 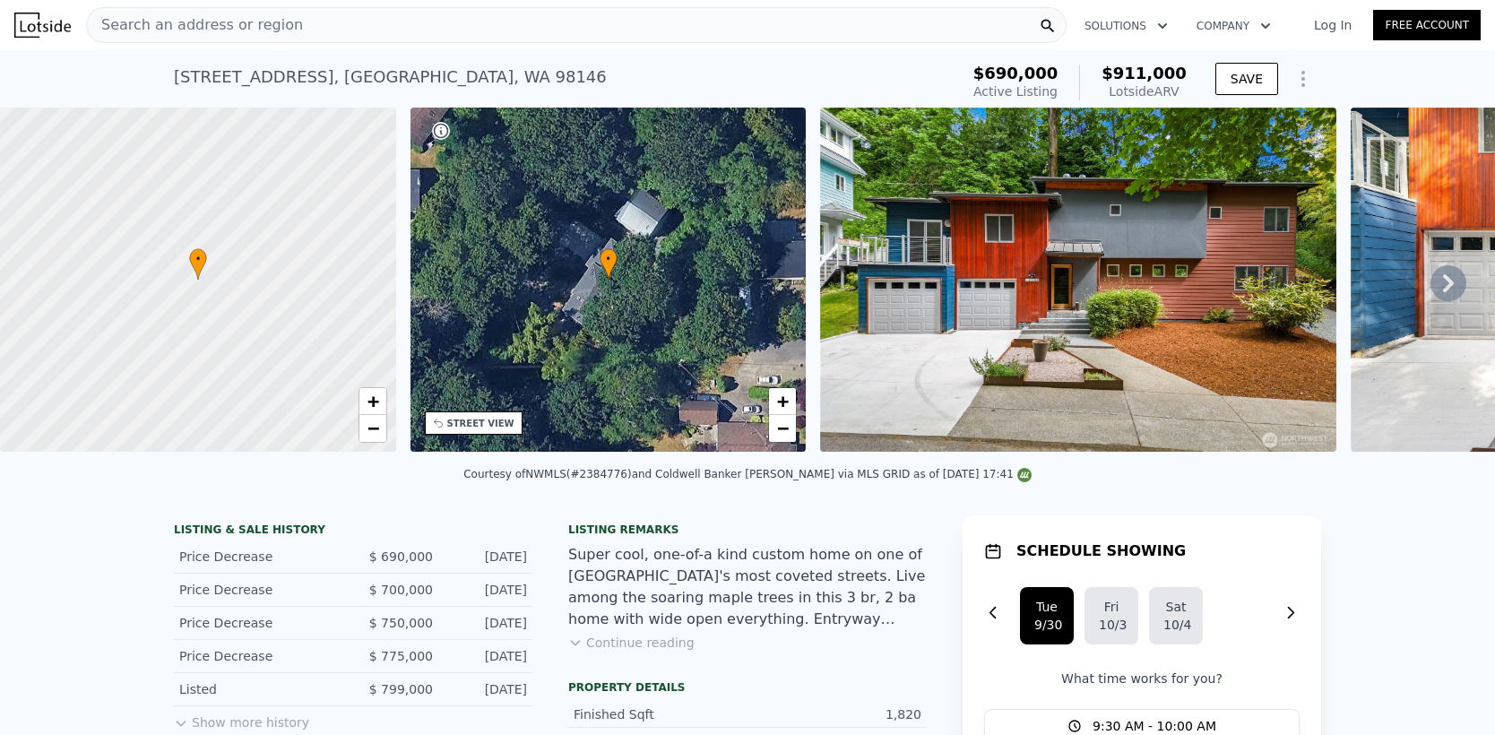 What do you see at coordinates (259, 689) in the screenshot?
I see `div: Listed` at bounding box center [259, 689].